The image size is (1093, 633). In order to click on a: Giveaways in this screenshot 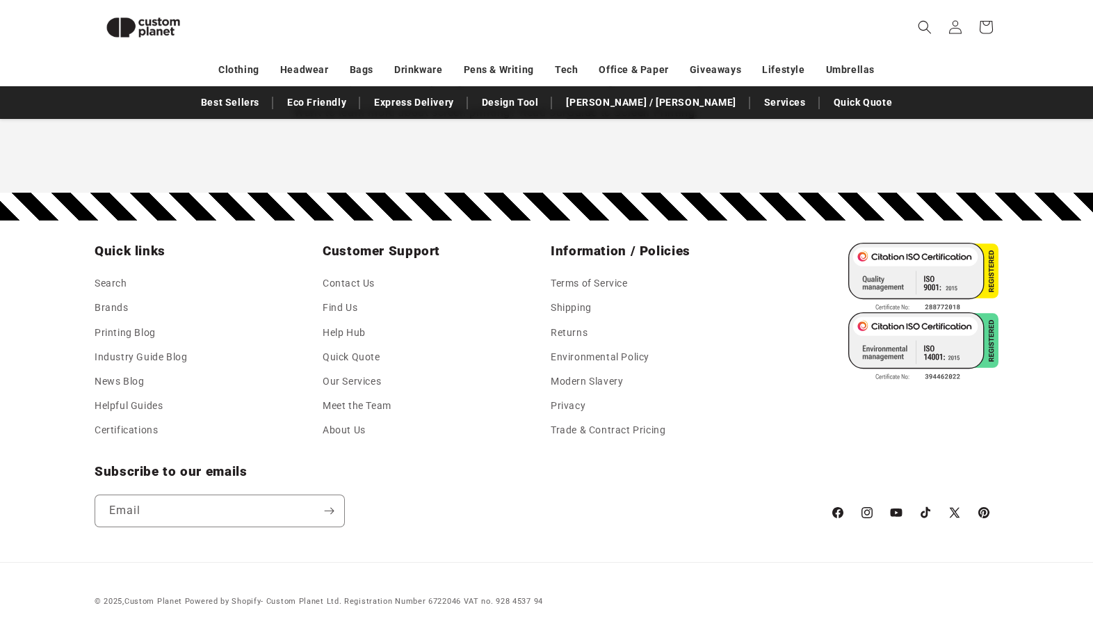, I will do `click(716, 70)`.